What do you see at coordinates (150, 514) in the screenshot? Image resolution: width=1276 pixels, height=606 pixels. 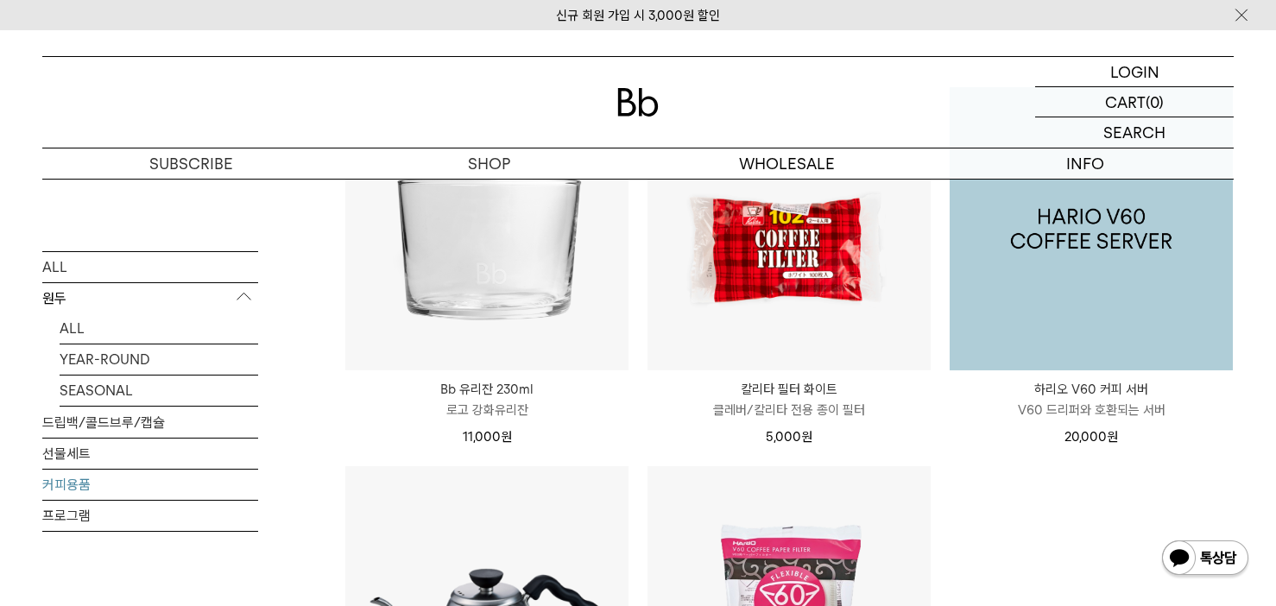 I see `a: 프로그램` at bounding box center [150, 514].